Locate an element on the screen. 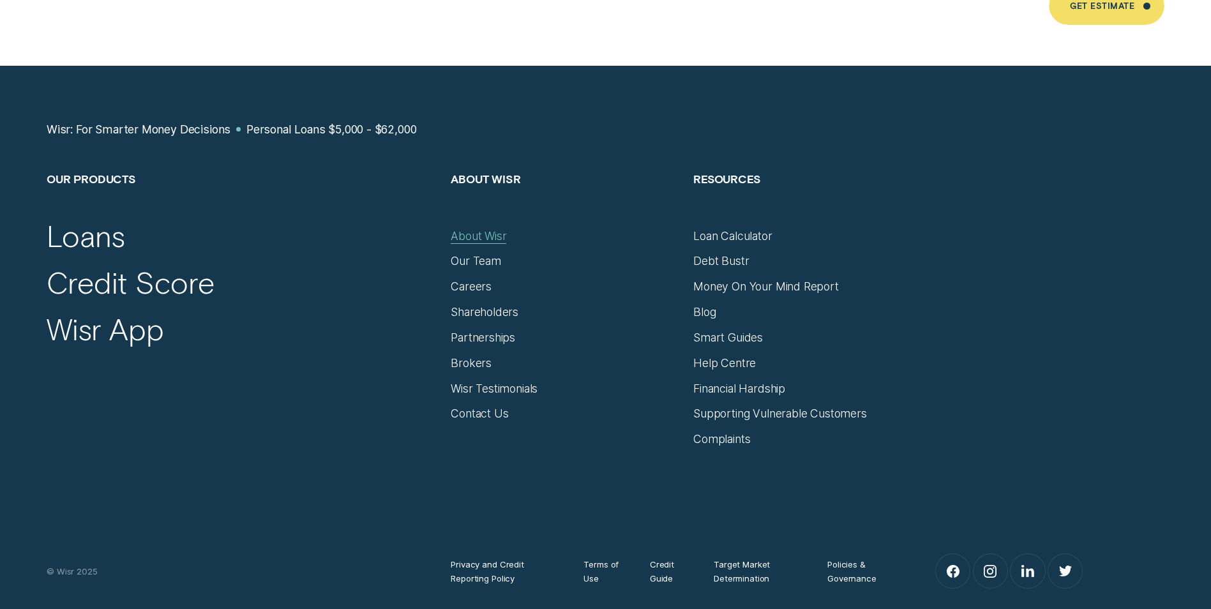 Image resolution: width=1211 pixels, height=609 pixels. h2: Resources is located at coordinates (807, 200).